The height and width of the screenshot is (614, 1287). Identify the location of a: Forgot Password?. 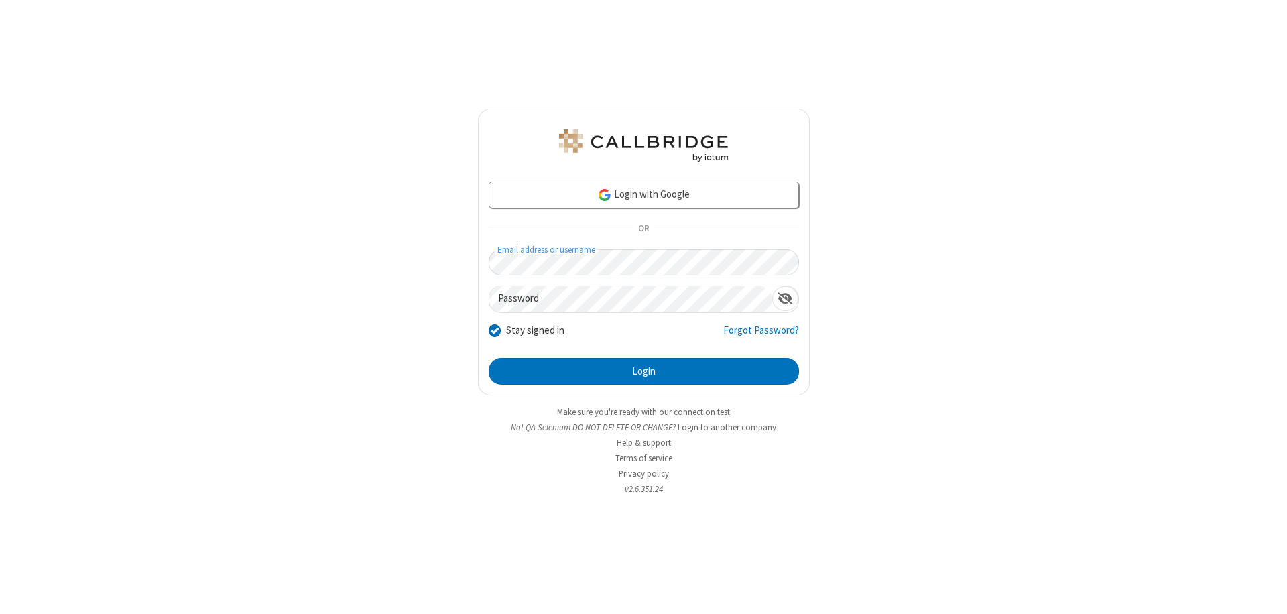
(761, 336).